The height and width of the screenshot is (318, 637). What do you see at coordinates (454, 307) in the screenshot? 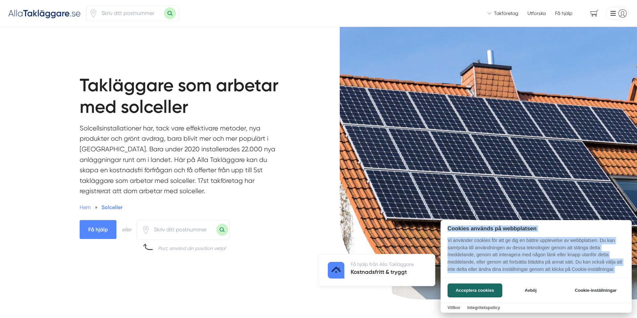
I see `a: Villkor` at bounding box center [454, 307].